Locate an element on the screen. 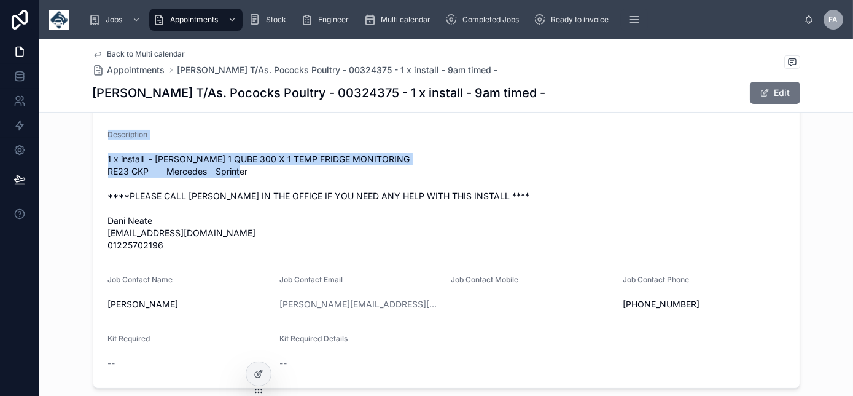 The width and height of the screenshot is (853, 396). a: Ready to invoice is located at coordinates (574, 20).